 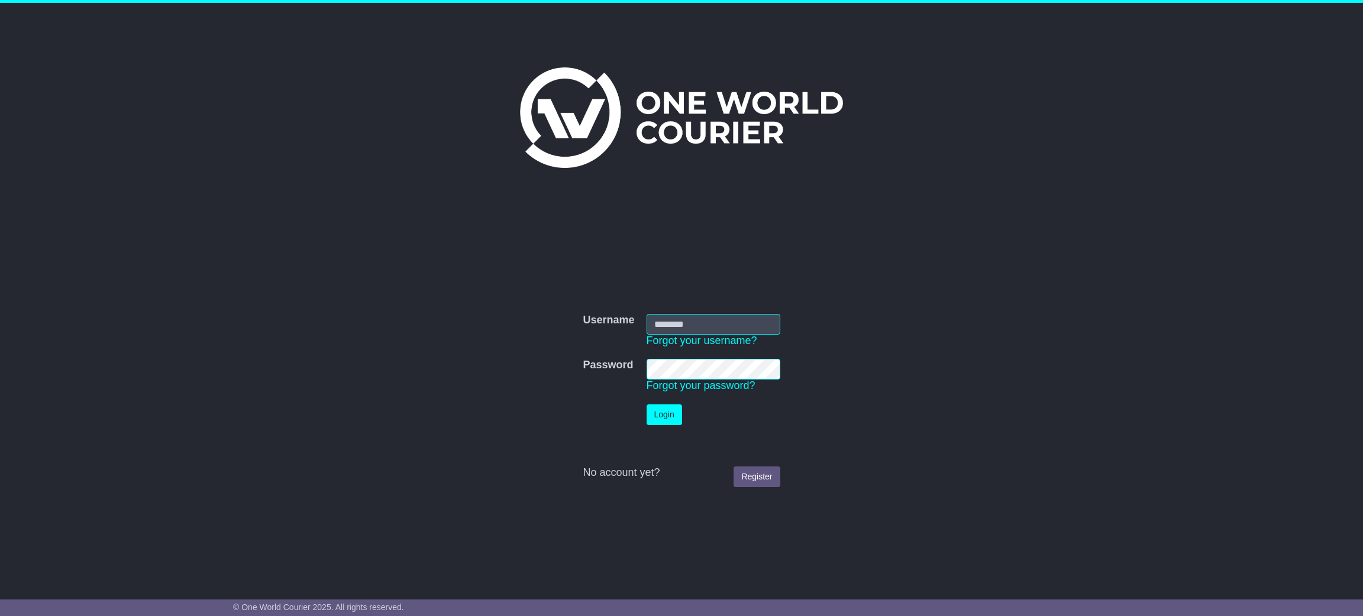 What do you see at coordinates (664, 415) in the screenshot?
I see `button: Login` at bounding box center [664, 415].